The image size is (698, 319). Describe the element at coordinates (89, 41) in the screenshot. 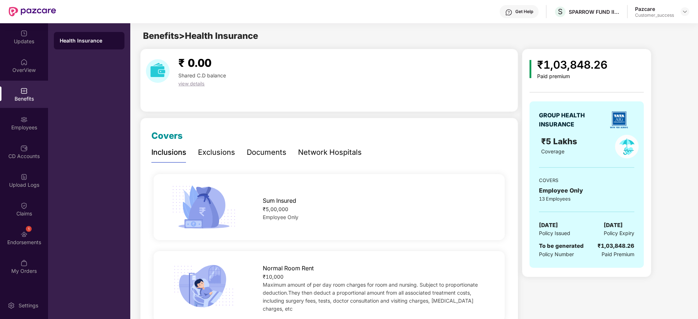

I see `div: Health Insurance` at that location.